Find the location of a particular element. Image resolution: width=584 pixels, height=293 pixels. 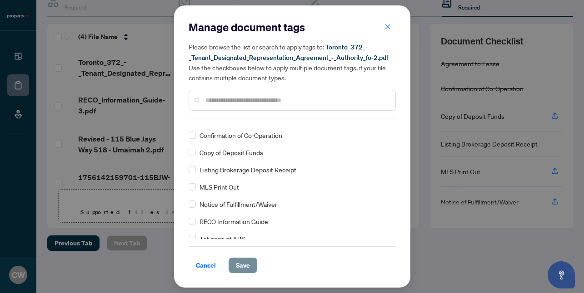

span: Cancel is located at coordinates (206, 266).